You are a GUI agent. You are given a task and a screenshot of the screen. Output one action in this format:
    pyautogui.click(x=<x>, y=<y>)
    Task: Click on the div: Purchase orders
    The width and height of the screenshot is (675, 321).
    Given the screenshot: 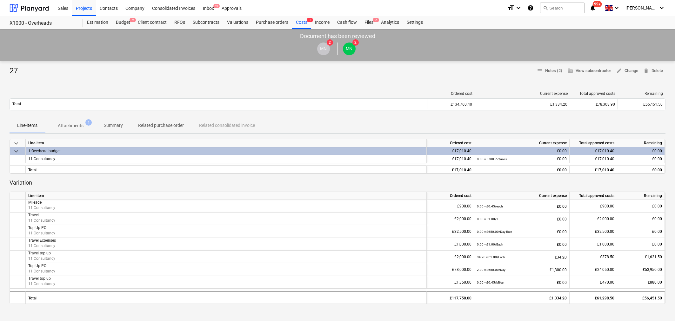 What is the action you would take?
    pyautogui.click(x=272, y=23)
    